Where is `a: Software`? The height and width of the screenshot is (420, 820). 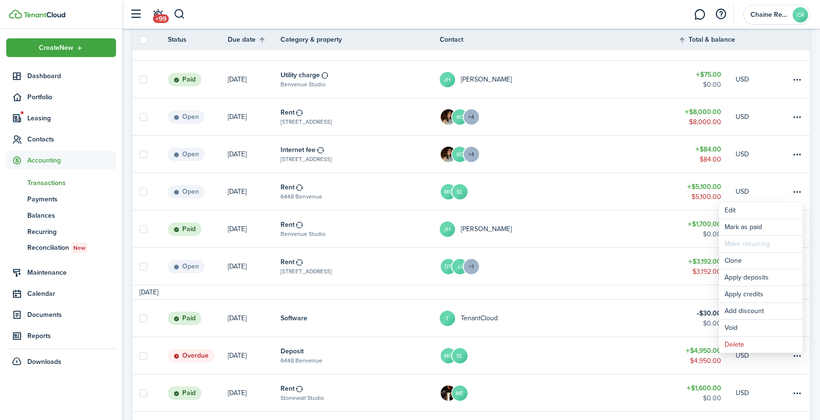 a: Software is located at coordinates (360, 318).